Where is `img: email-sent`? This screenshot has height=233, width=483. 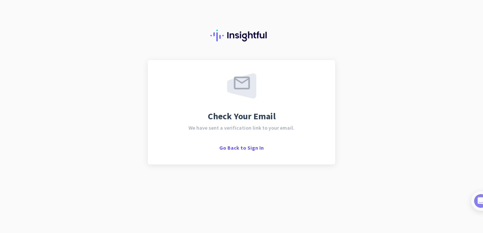 img: email-sent is located at coordinates (241, 86).